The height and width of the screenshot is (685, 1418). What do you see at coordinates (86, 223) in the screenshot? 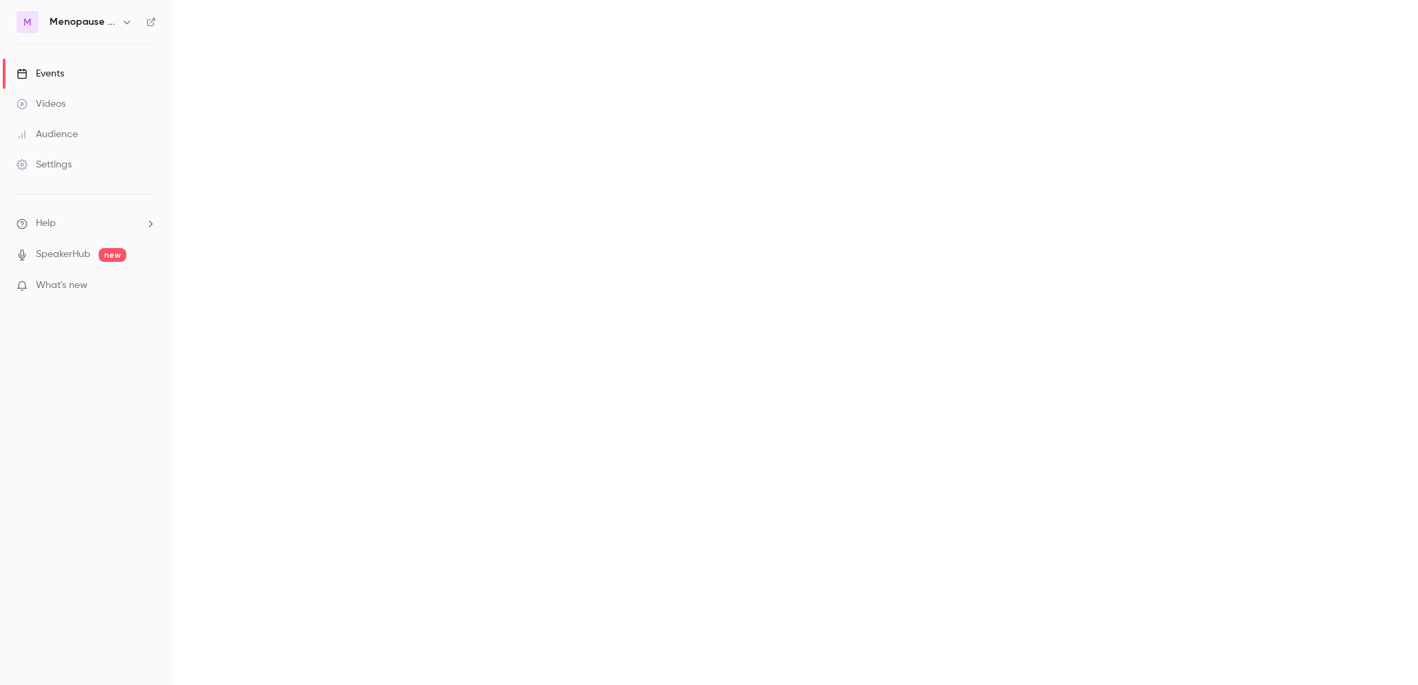
I see `li: help-dropdown-opener` at bounding box center [86, 223].